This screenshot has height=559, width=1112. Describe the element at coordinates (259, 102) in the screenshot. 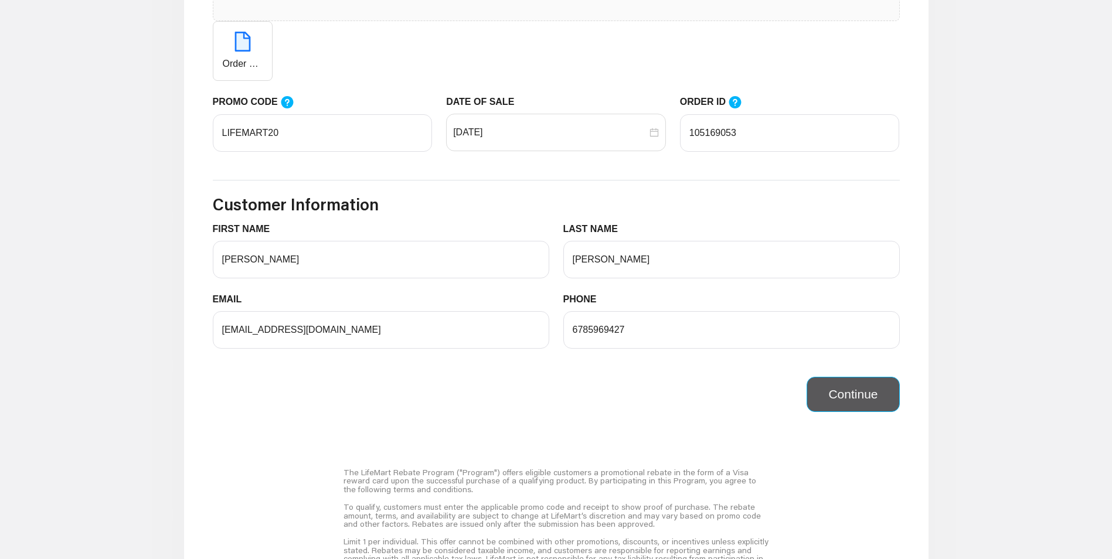

I see `label: PROMO CODE` at that location.